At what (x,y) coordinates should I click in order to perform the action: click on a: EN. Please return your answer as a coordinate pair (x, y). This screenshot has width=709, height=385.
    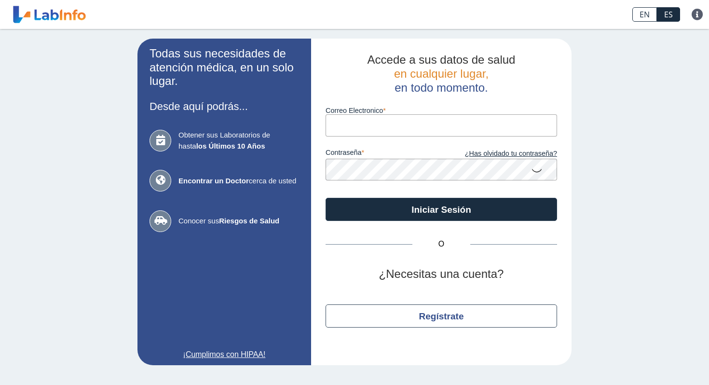
    Looking at the image, I should click on (644, 14).